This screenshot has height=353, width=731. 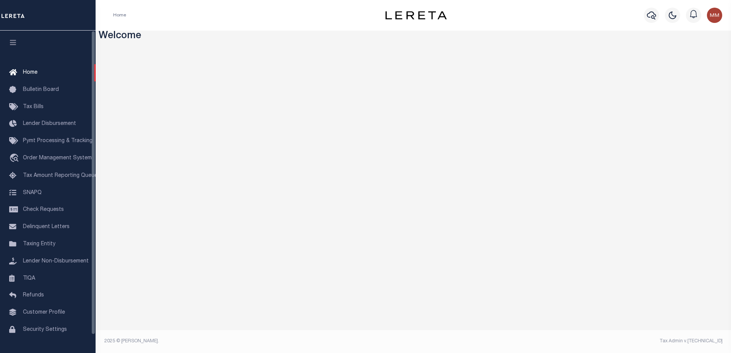 What do you see at coordinates (60, 176) in the screenshot?
I see `span: Tax Amount Reporting Queue` at bounding box center [60, 176].